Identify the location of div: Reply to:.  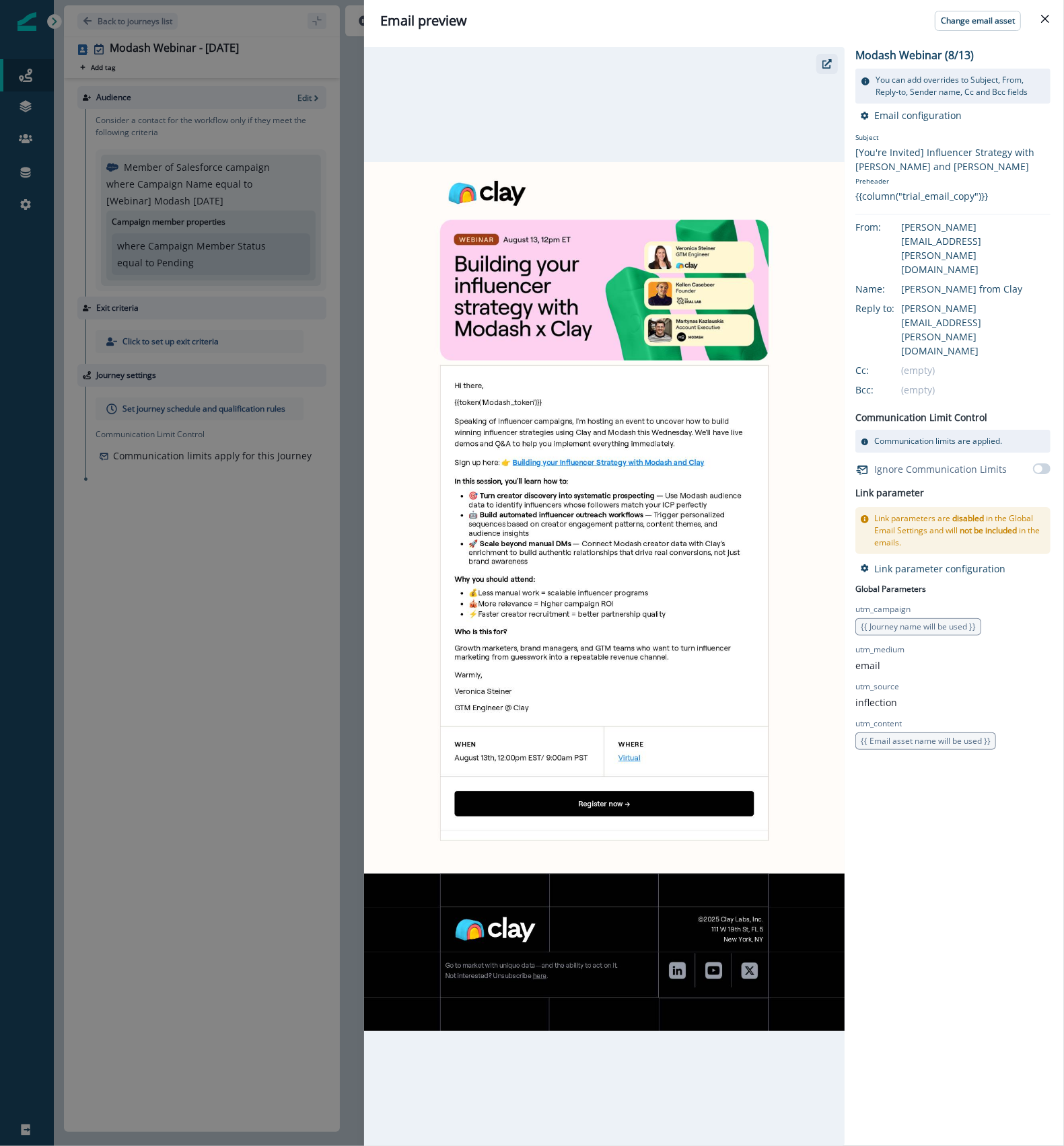
(889, 308).